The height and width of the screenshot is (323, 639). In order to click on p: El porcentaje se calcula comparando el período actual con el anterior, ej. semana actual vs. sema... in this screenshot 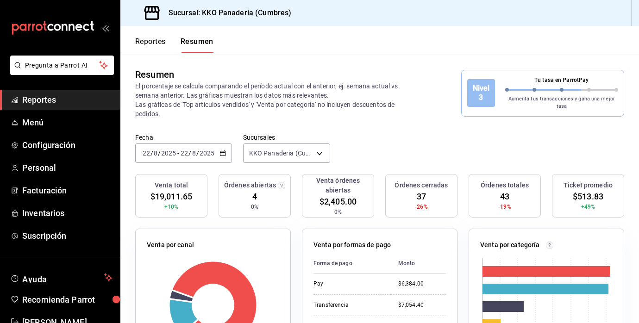, I will do `click(278, 100)`.